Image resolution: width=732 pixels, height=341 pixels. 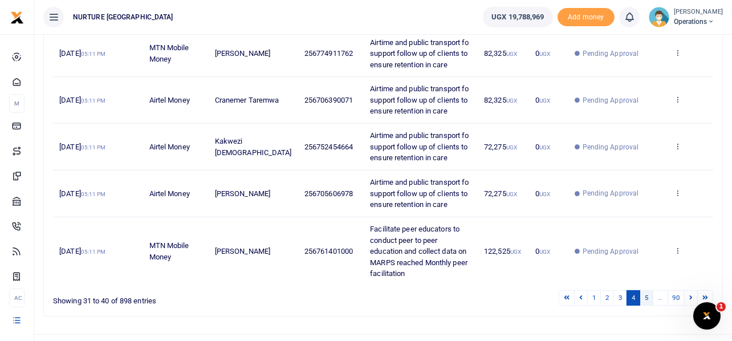 What do you see at coordinates (621, 298) in the screenshot?
I see `a: 3` at bounding box center [621, 298].